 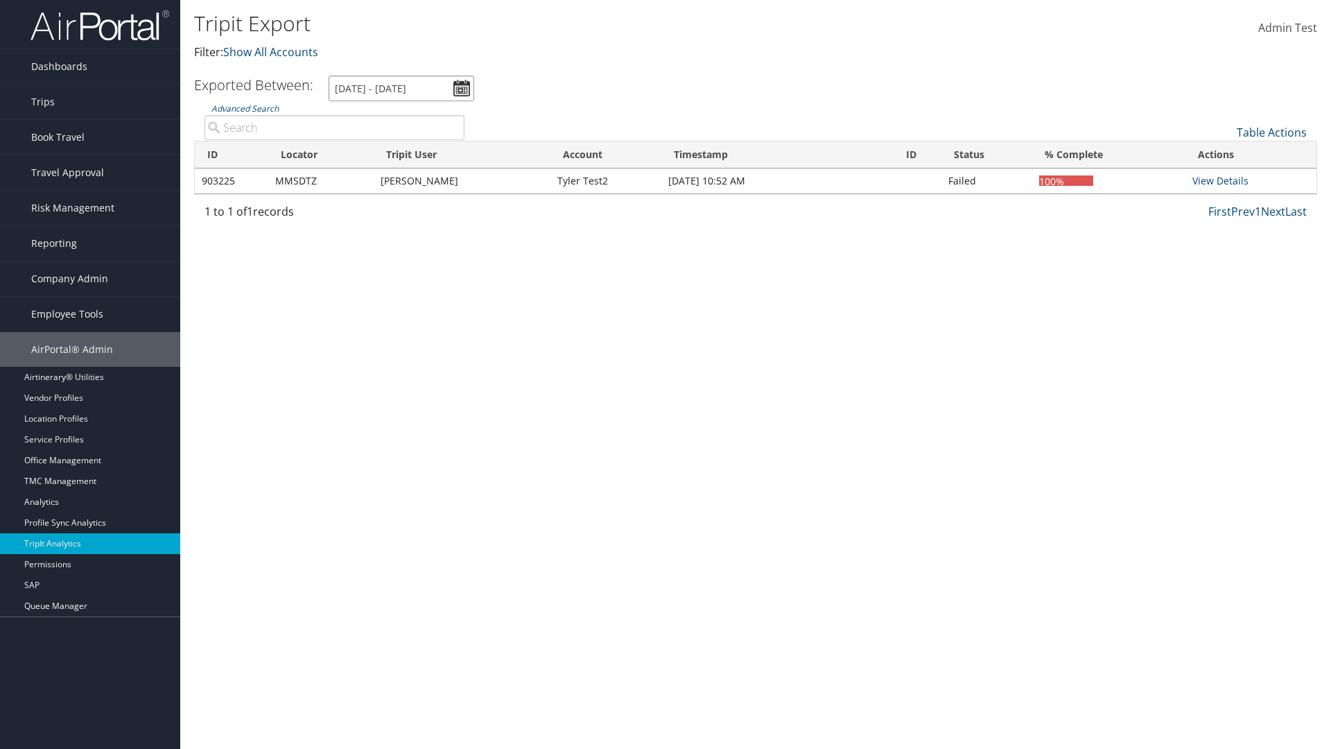 I want to click on span: Reporting, so click(x=54, y=243).